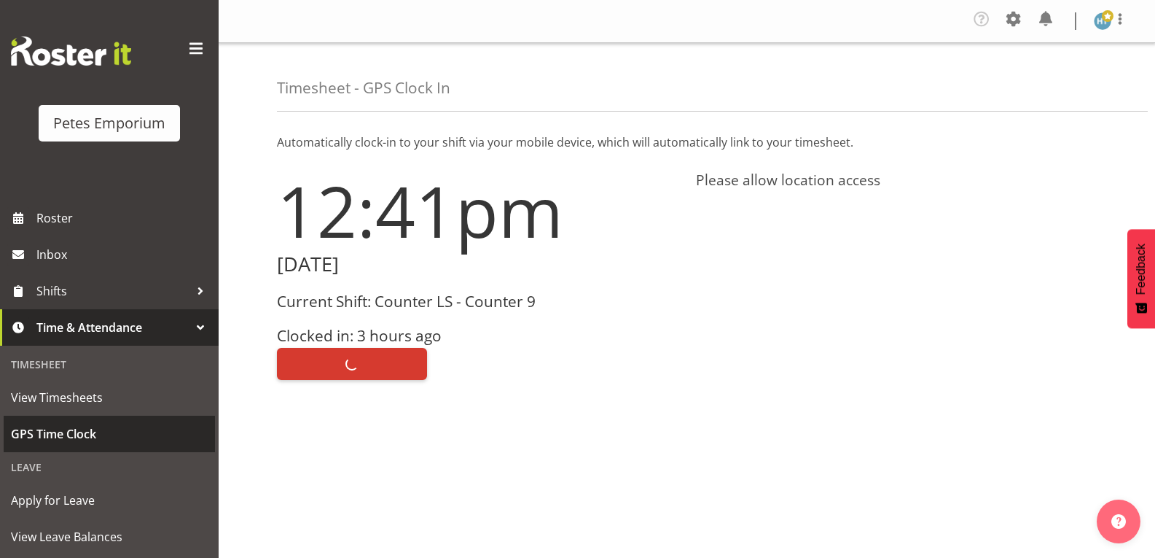 The image size is (1155, 558). I want to click on span: Feedback, so click(1142, 269).